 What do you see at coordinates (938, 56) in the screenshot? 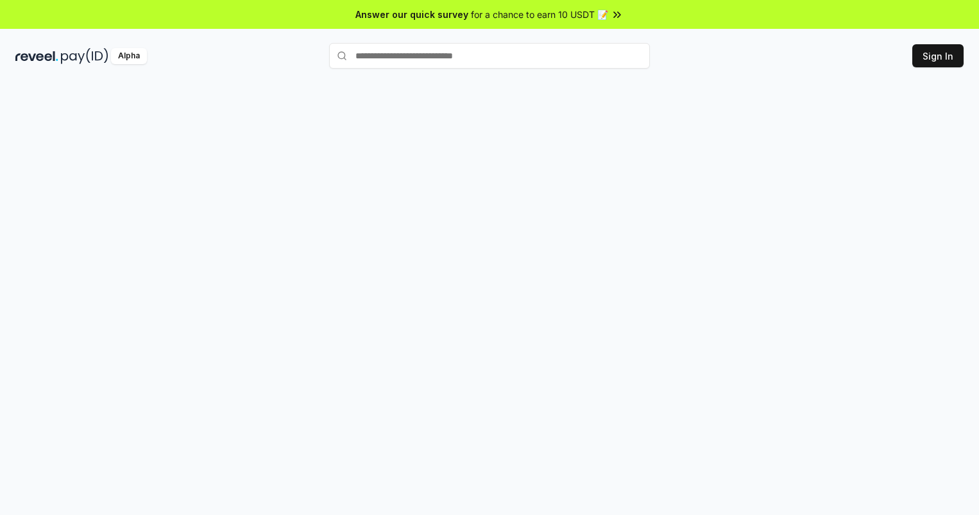
I see `button: Sign In` at bounding box center [938, 56].